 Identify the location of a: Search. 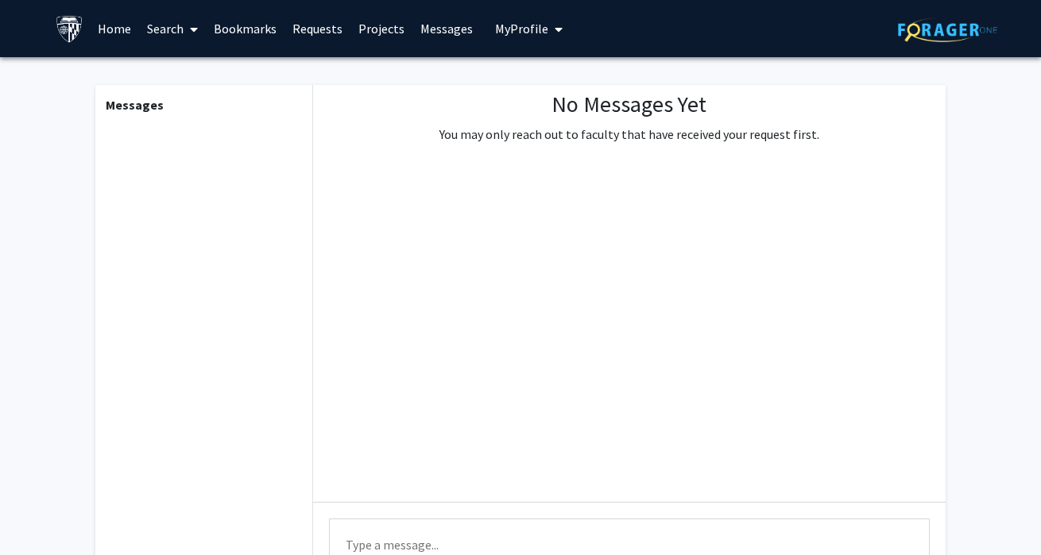
(172, 29).